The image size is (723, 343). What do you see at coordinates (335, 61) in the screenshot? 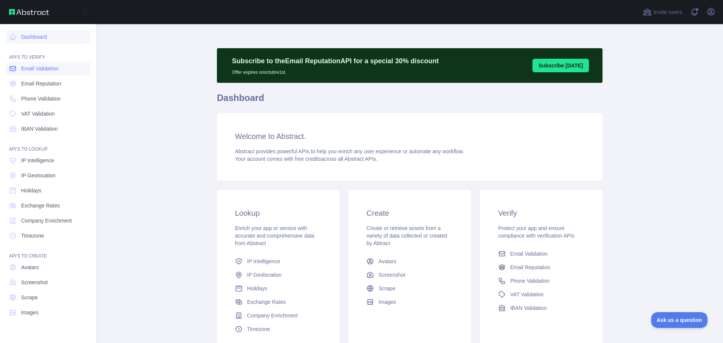
I see `p: Subscribe to the Email Reputation API for a special 30 % discount` at bounding box center [335, 61].